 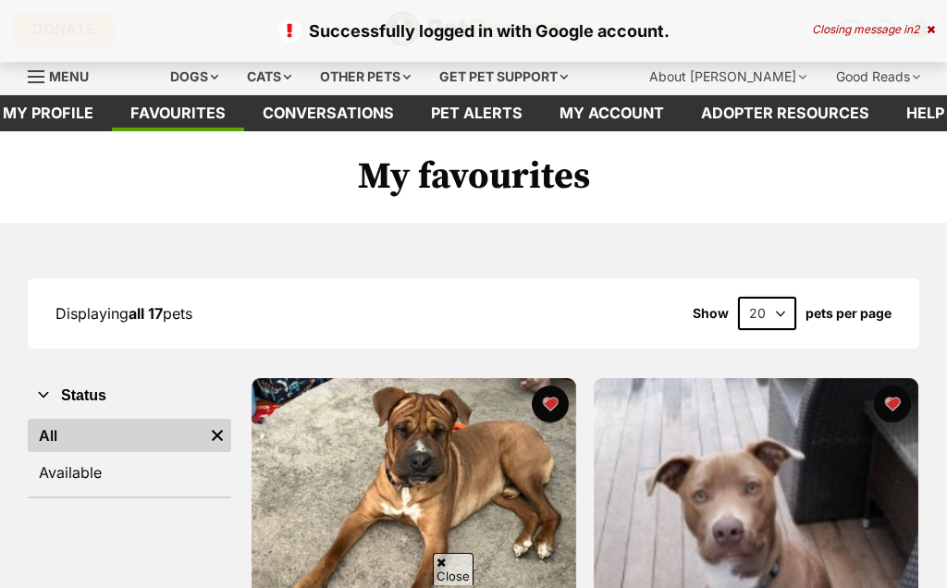 I want to click on a: Remove filter, so click(x=217, y=435).